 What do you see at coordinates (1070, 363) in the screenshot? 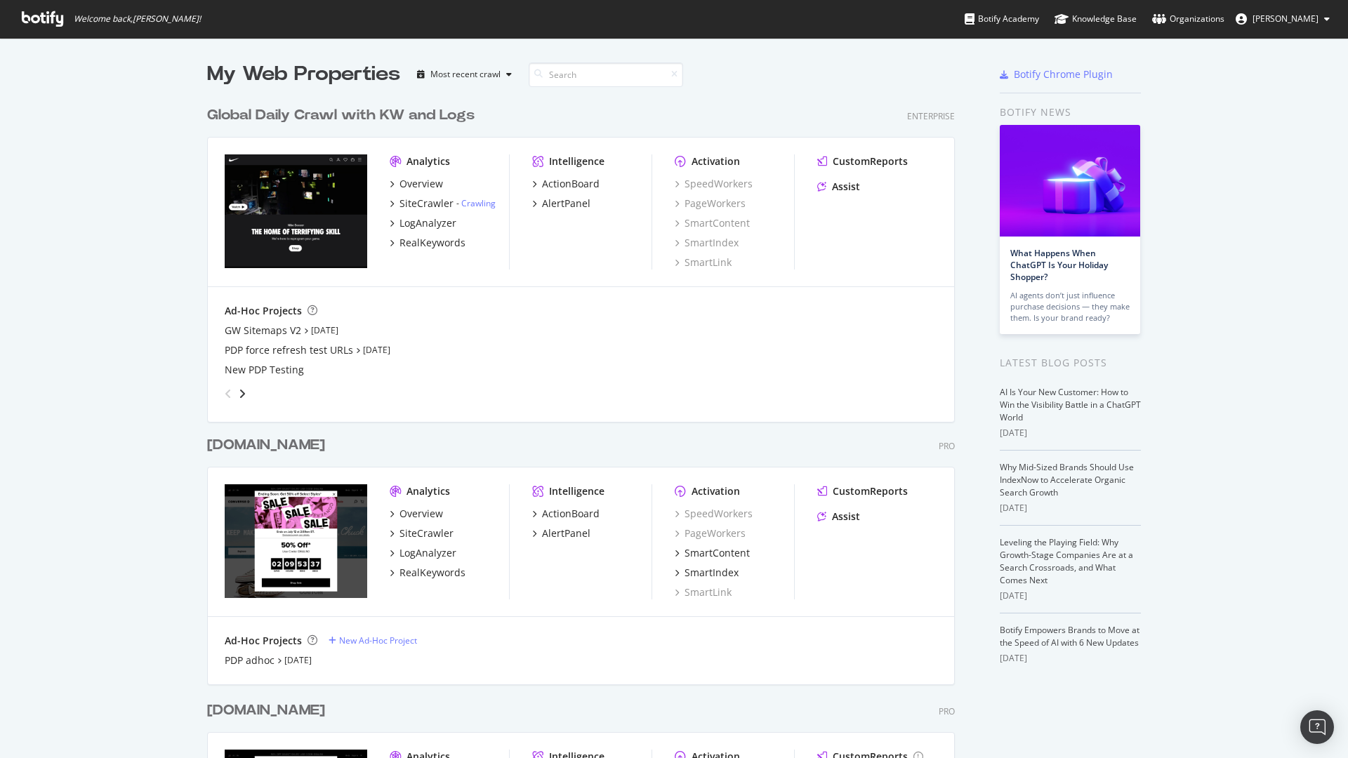
I see `div: Latest Blog Posts` at bounding box center [1070, 363].